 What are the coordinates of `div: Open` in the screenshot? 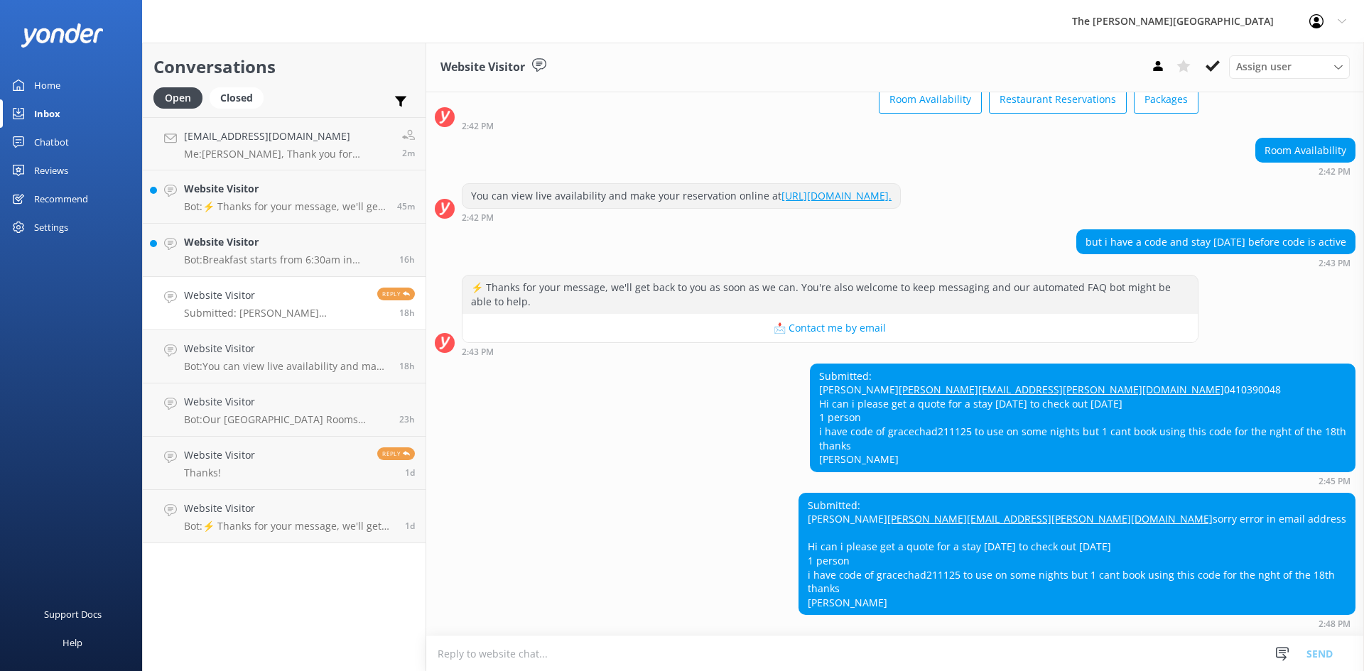 It's located at (178, 98).